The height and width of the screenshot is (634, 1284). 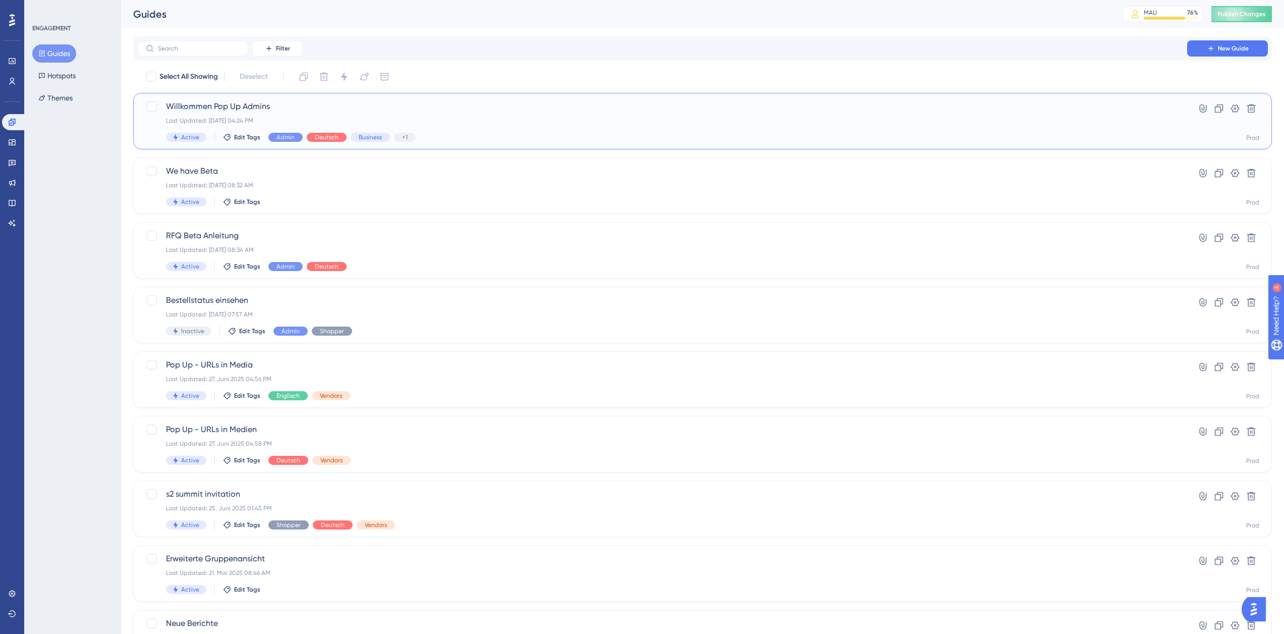 I want to click on span: Neue Berichte, so click(x=662, y=623).